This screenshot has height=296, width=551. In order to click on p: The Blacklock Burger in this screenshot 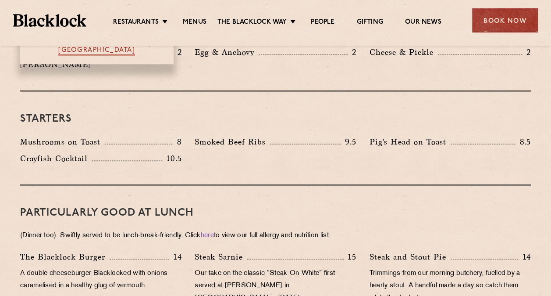, I will do `click(65, 257)`.